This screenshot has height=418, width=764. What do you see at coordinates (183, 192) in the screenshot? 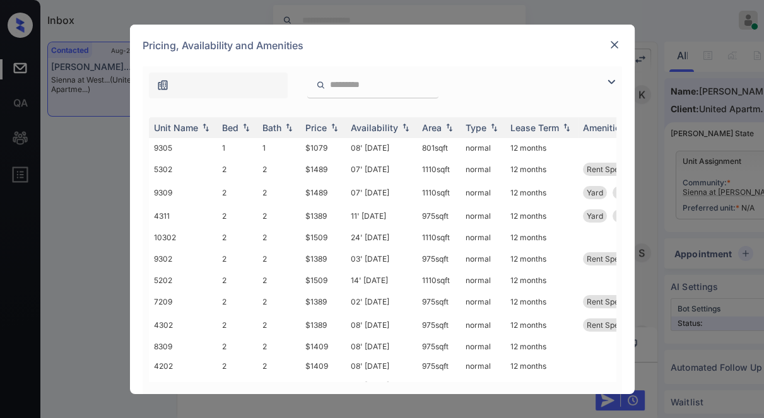
I see `td: 9309` at bounding box center [183, 192].